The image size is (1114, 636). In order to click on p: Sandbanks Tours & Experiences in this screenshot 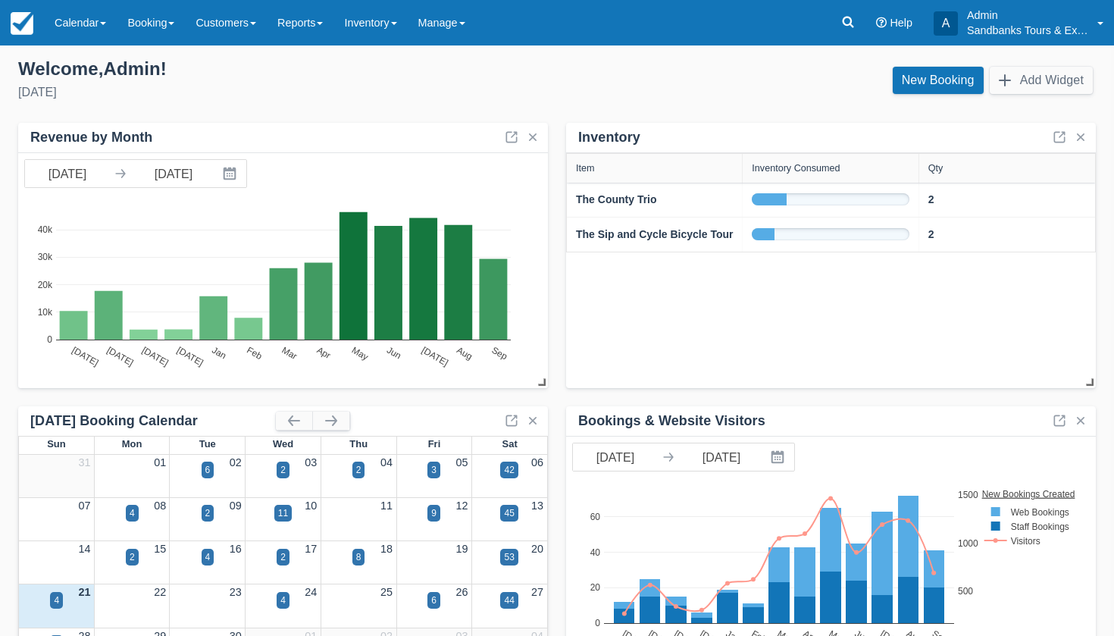, I will do `click(1028, 30)`.